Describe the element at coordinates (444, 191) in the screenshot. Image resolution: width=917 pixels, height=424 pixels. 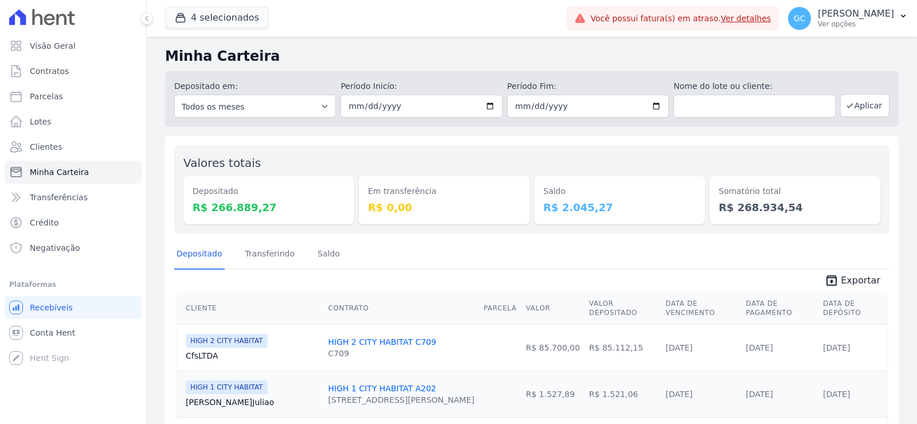
I see `dt: Em transferência` at that location.